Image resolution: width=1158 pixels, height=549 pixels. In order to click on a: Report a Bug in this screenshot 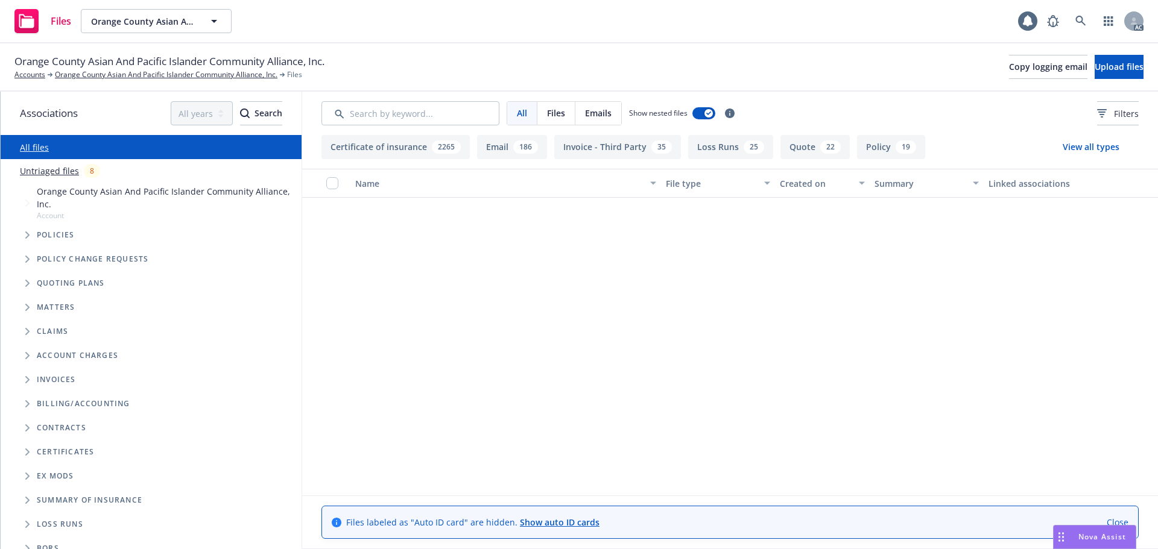, I will do `click(1053, 21)`.